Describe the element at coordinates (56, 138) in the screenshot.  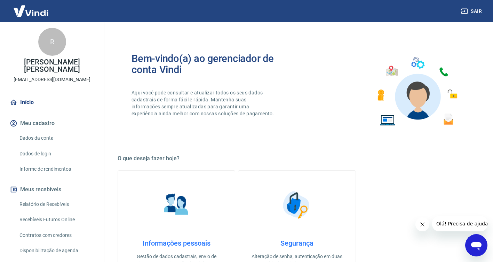
I see `a: Dados da conta` at that location.